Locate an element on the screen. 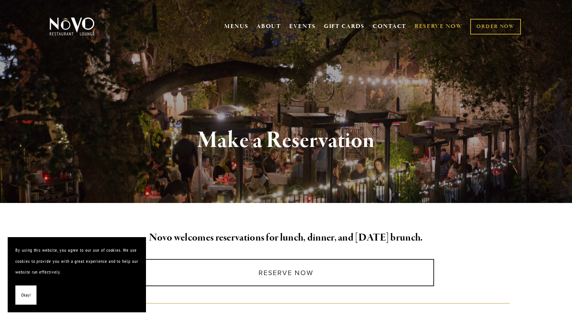 This screenshot has width=572, height=320. a: Reserve Now is located at coordinates (286, 273).